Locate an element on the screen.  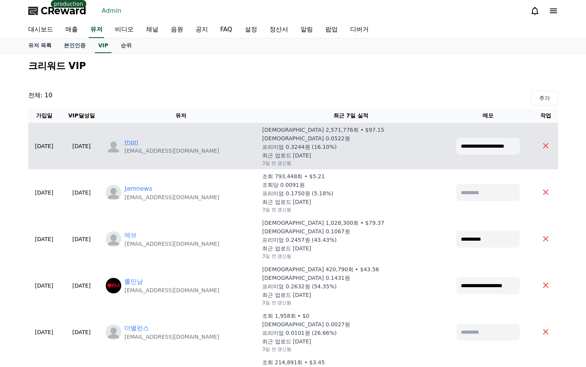
span: Messages is located at coordinates (75, 261).